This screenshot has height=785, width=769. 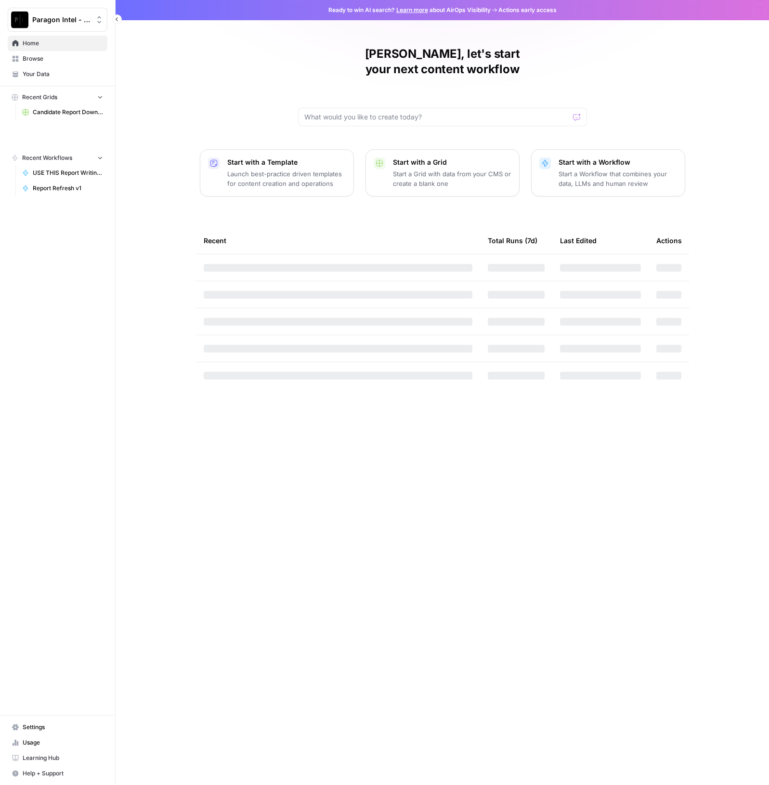 What do you see at coordinates (68, 188) in the screenshot?
I see `span: Report Refresh v1` at bounding box center [68, 188].